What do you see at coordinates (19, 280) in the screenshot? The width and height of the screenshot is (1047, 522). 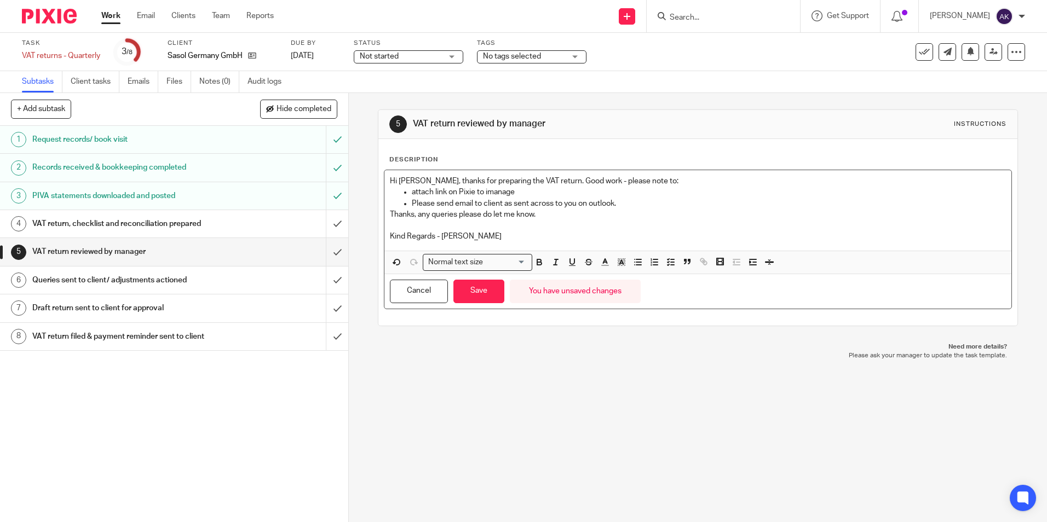 I see `div: 6` at bounding box center [19, 280].